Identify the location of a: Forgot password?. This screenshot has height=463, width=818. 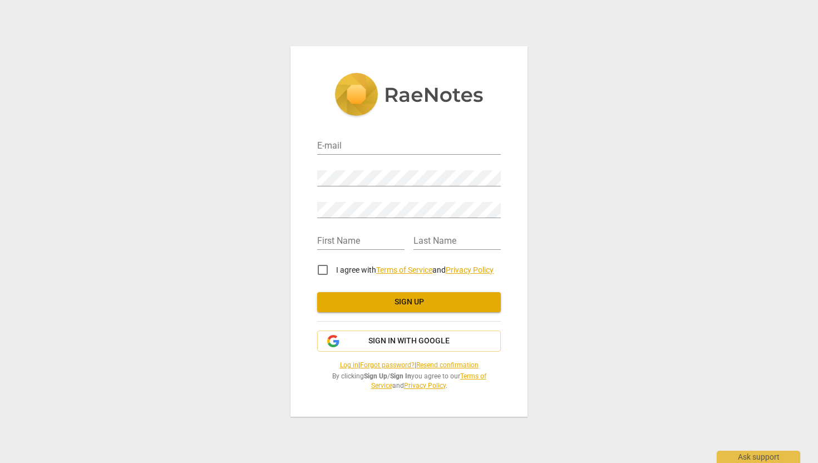
(387, 365).